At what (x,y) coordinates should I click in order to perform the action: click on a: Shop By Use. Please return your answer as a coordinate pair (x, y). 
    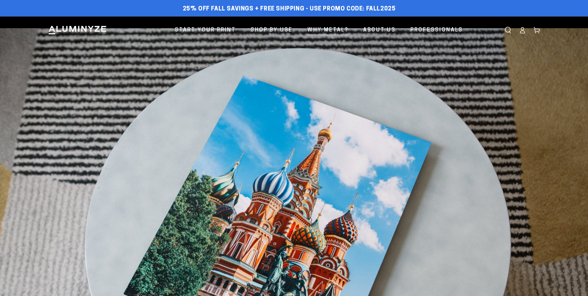
    Looking at the image, I should click on (272, 30).